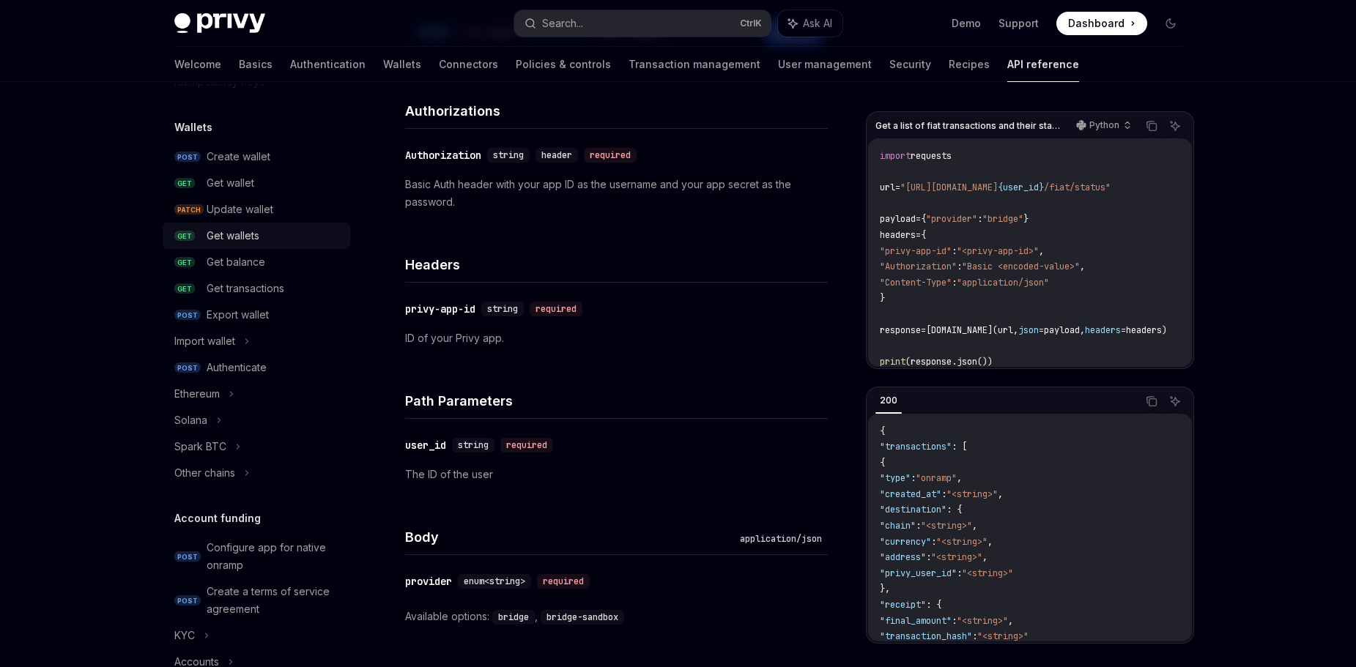  Describe the element at coordinates (198, 64) in the screenshot. I see `a: Welcome` at that location.